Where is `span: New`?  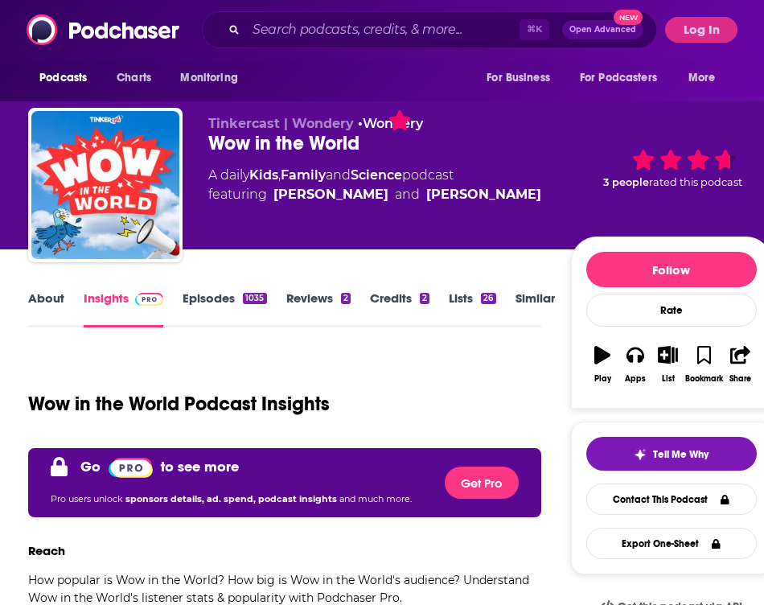
span: New is located at coordinates (628, 17).